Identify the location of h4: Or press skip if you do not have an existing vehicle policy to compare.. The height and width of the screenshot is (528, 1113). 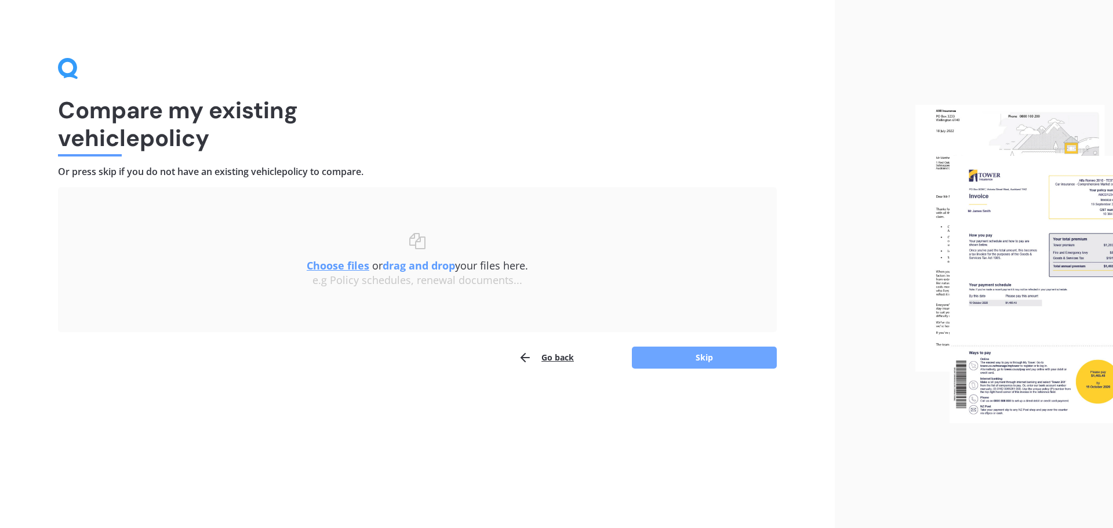
(417, 172).